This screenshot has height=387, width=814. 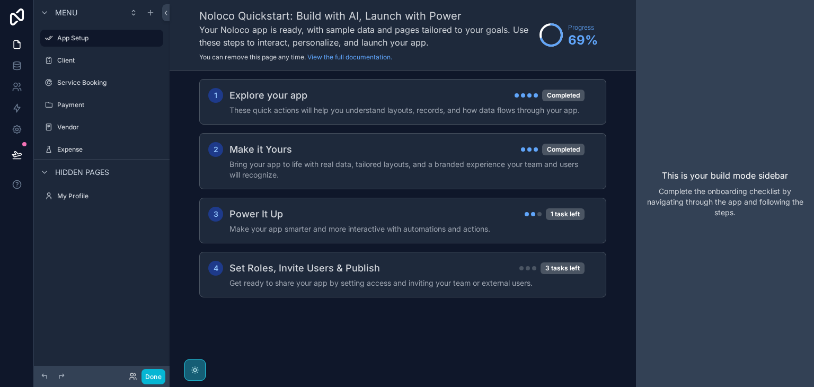 I want to click on a: Payment, so click(x=102, y=105).